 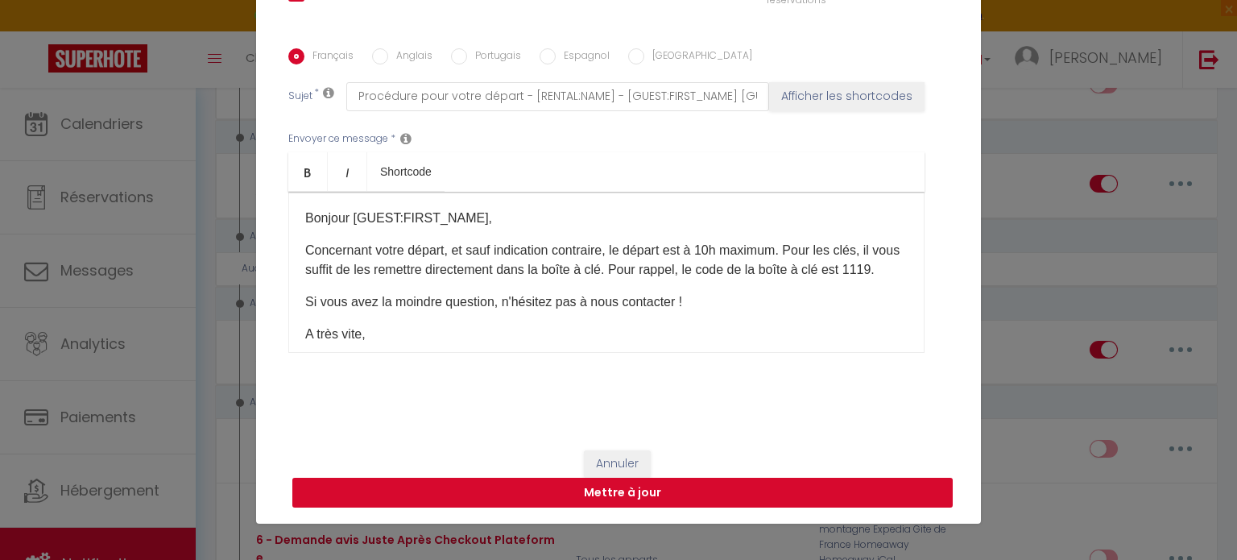 What do you see at coordinates (329, 57) in the screenshot?
I see `label: Français` at bounding box center [329, 57].